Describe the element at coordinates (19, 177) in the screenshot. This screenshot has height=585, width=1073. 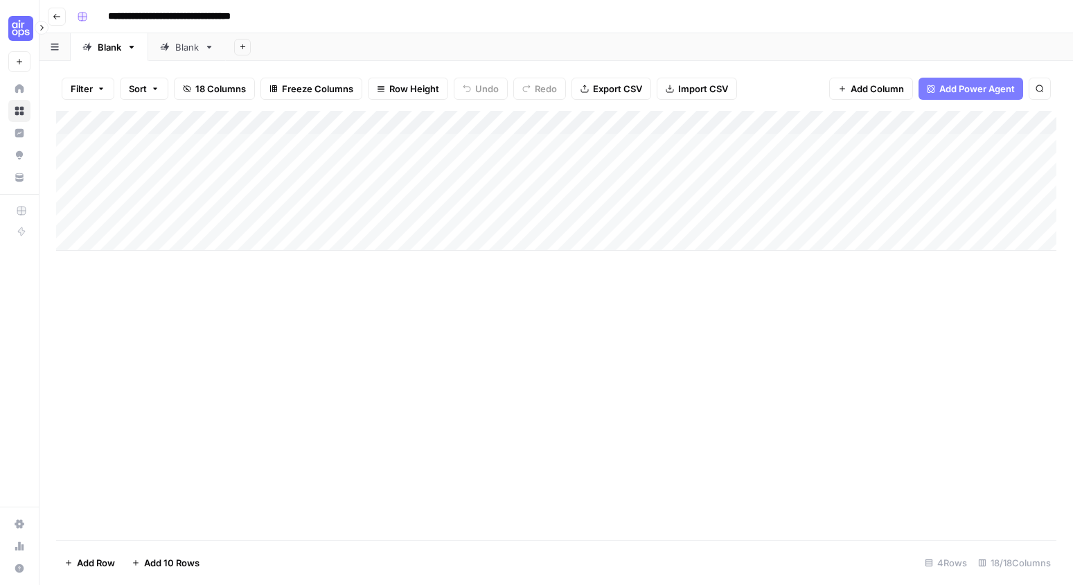
I see `a: Your Data` at that location.